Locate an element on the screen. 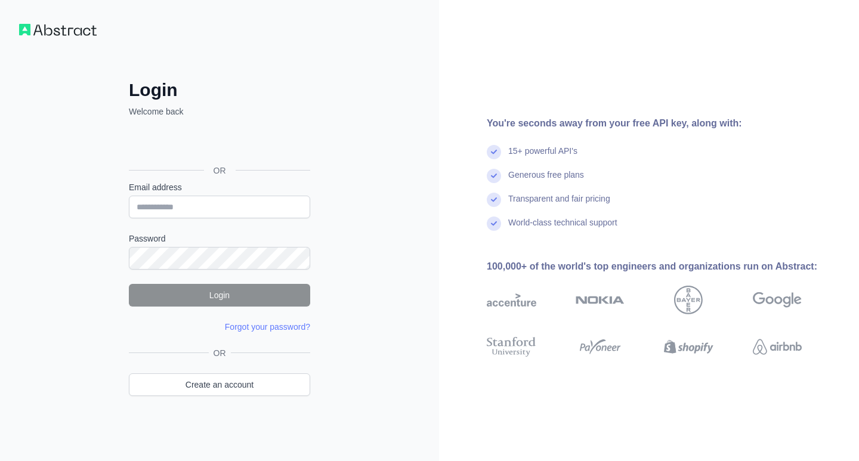 This screenshot has height=461, width=859. div: Generous free plans is located at coordinates (546, 181).